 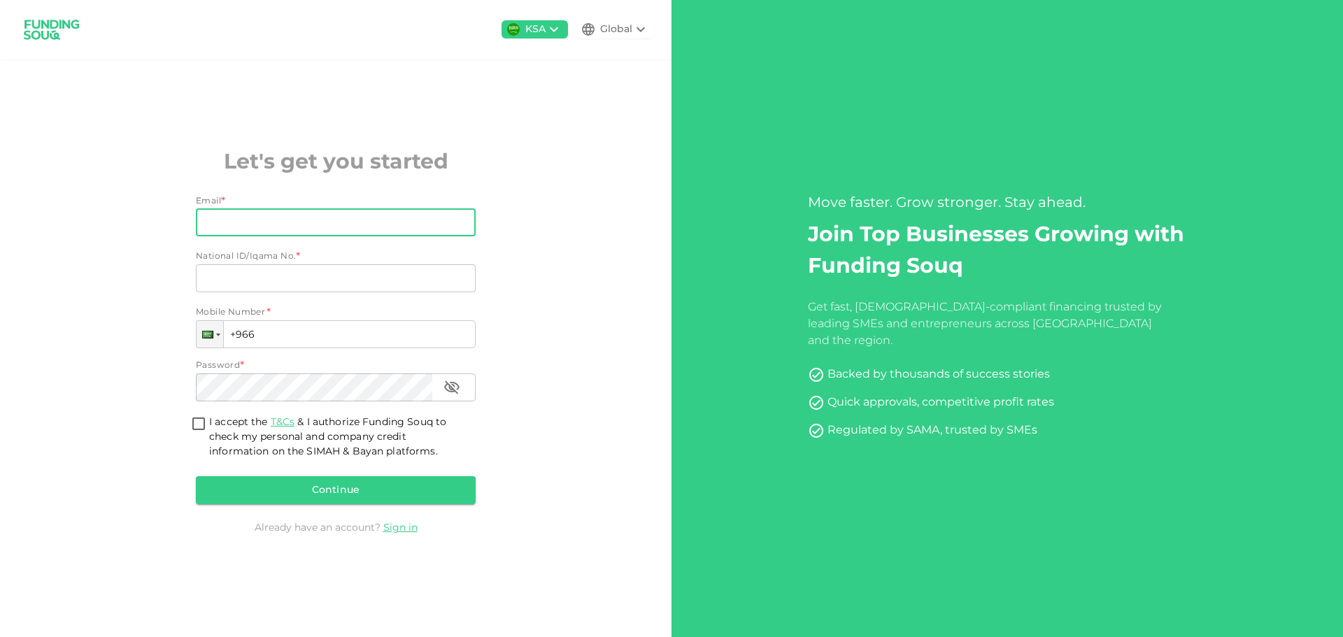 What do you see at coordinates (327, 437) in the screenshot?
I see `span: I accept the` at bounding box center [327, 437].